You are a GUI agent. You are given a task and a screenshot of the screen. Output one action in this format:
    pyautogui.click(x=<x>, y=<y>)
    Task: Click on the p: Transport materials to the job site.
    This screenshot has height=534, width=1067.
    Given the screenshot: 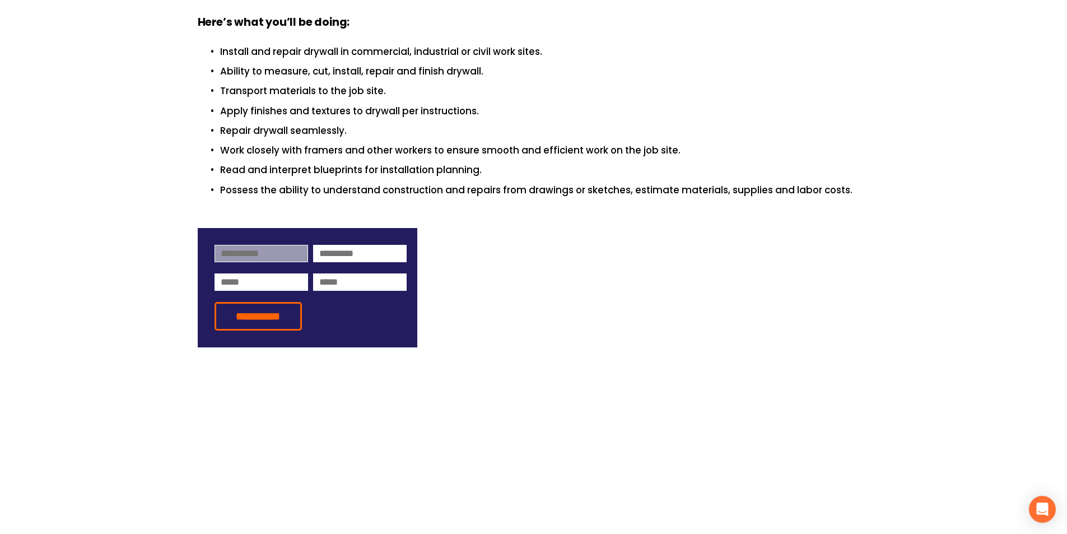 What is the action you would take?
    pyautogui.click(x=545, y=91)
    